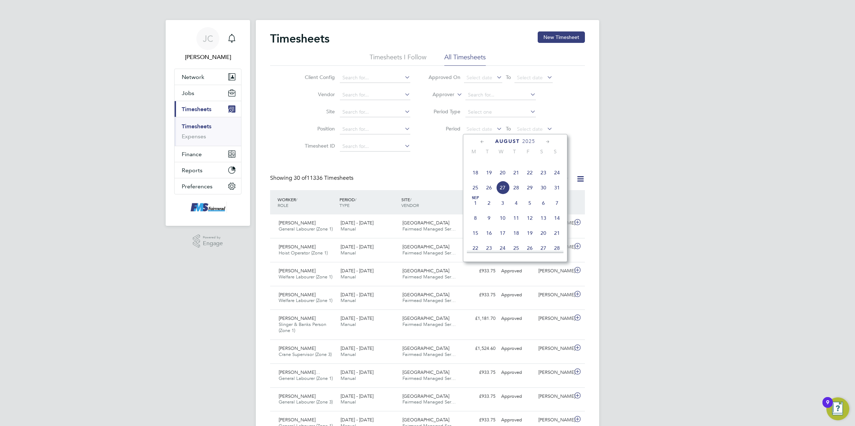 The image size is (855, 426). Describe the element at coordinates (430, 202) in the screenshot. I see `div: SITE` at that location.